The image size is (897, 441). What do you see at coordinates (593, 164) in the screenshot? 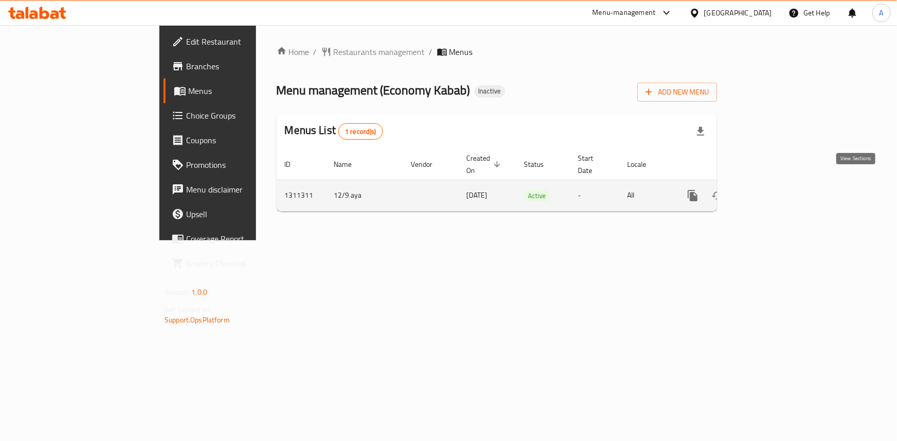
I see `span: Start Date` at bounding box center [593, 164].